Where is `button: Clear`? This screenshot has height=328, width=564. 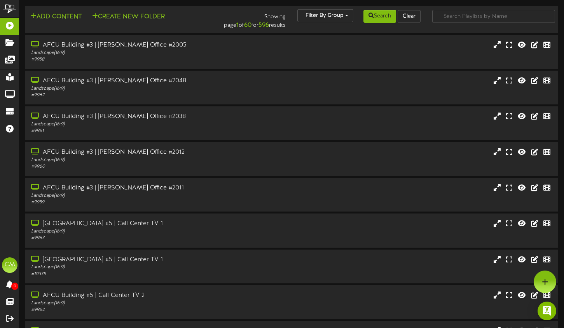 button: Clear is located at coordinates (409, 16).